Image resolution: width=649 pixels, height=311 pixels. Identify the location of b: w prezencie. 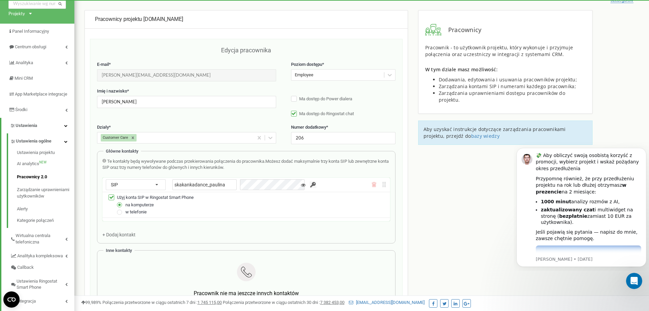
(67, 47).